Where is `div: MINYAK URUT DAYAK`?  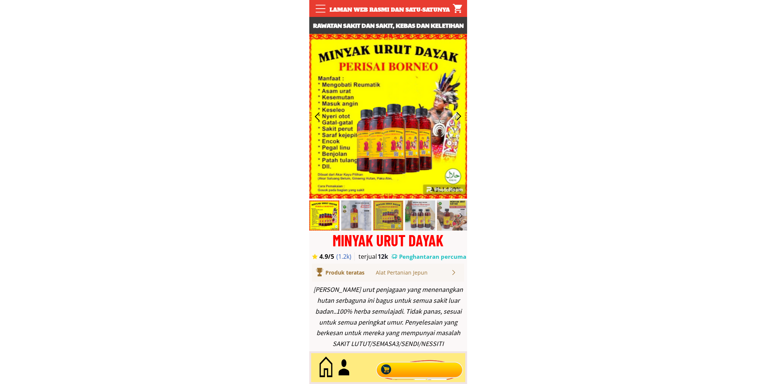
div: MINYAK URUT DAYAK is located at coordinates (388, 240).